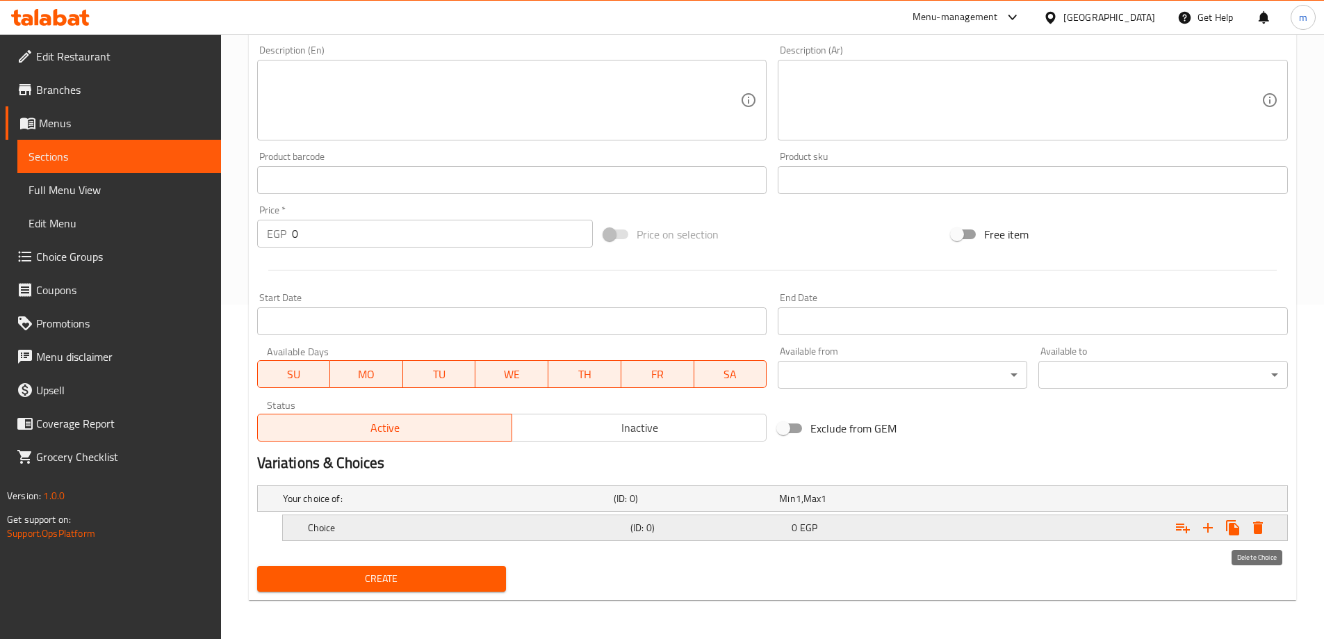 The image size is (1324, 639). I want to click on span: 1.0.0, so click(54, 496).